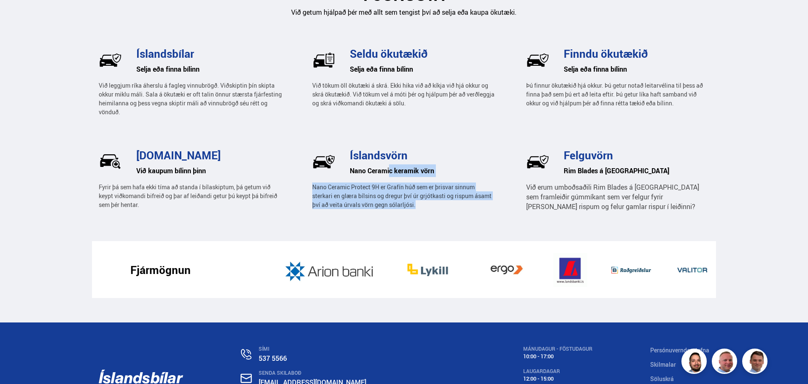 The width and height of the screenshot is (808, 384). What do you see at coordinates (422, 54) in the screenshot?
I see `h3: Seldu ökutækið` at bounding box center [422, 54].